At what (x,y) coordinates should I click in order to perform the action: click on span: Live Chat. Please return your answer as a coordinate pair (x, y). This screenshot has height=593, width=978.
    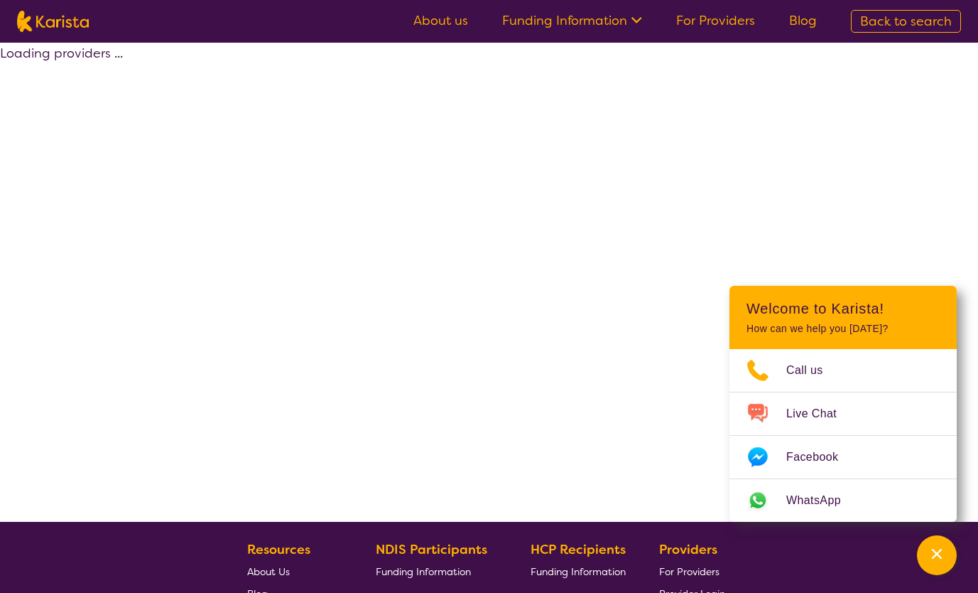
    Looking at the image, I should click on (820, 414).